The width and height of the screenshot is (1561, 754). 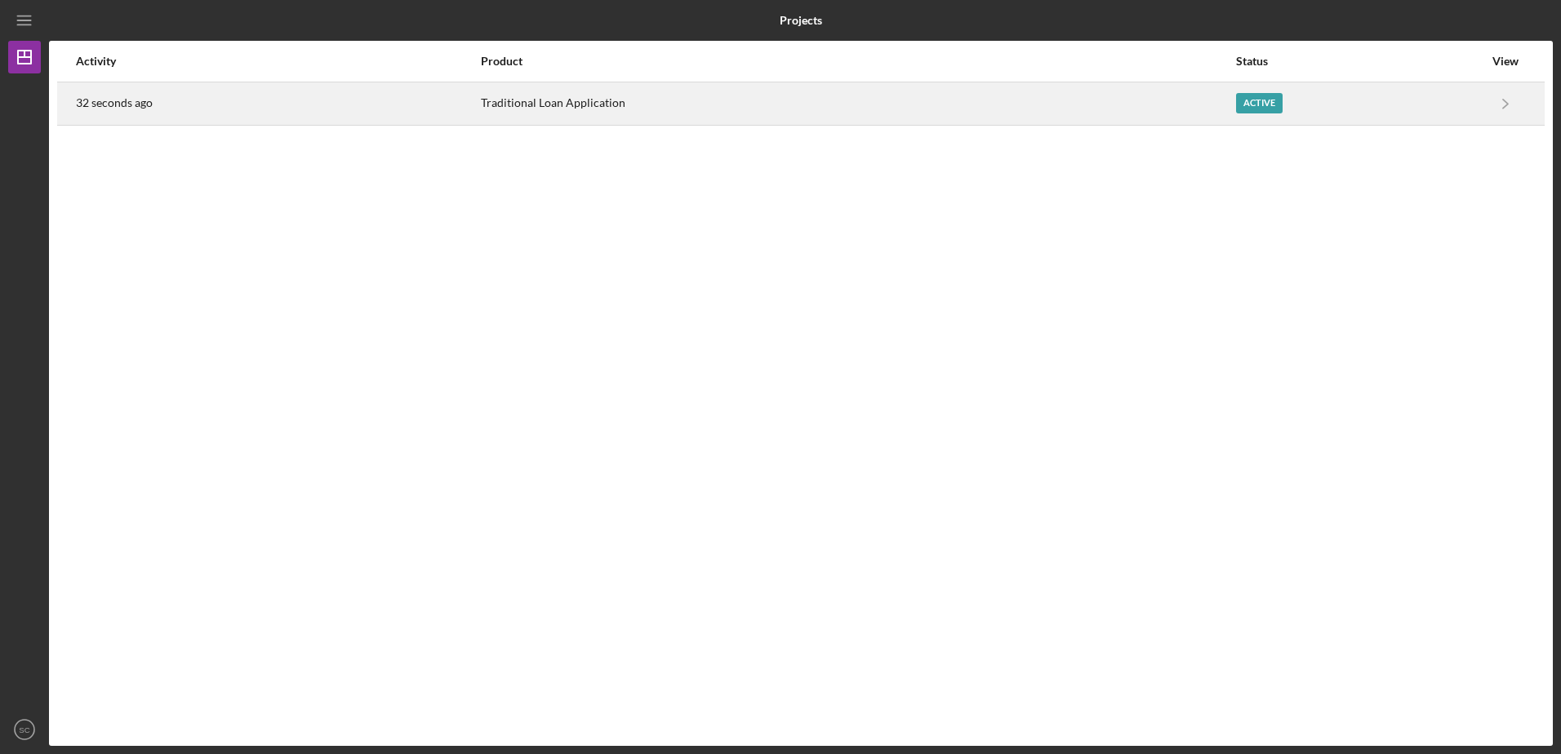 I want to click on time: 2025-08-14 20:26, so click(x=114, y=103).